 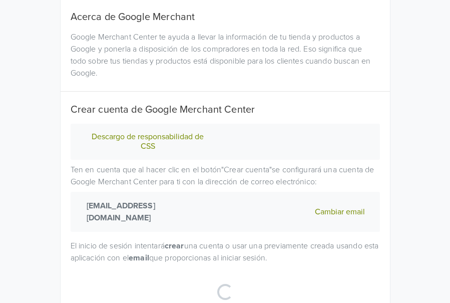 What do you see at coordinates (139, 258) in the screenshot?
I see `strong: email` at bounding box center [139, 258].